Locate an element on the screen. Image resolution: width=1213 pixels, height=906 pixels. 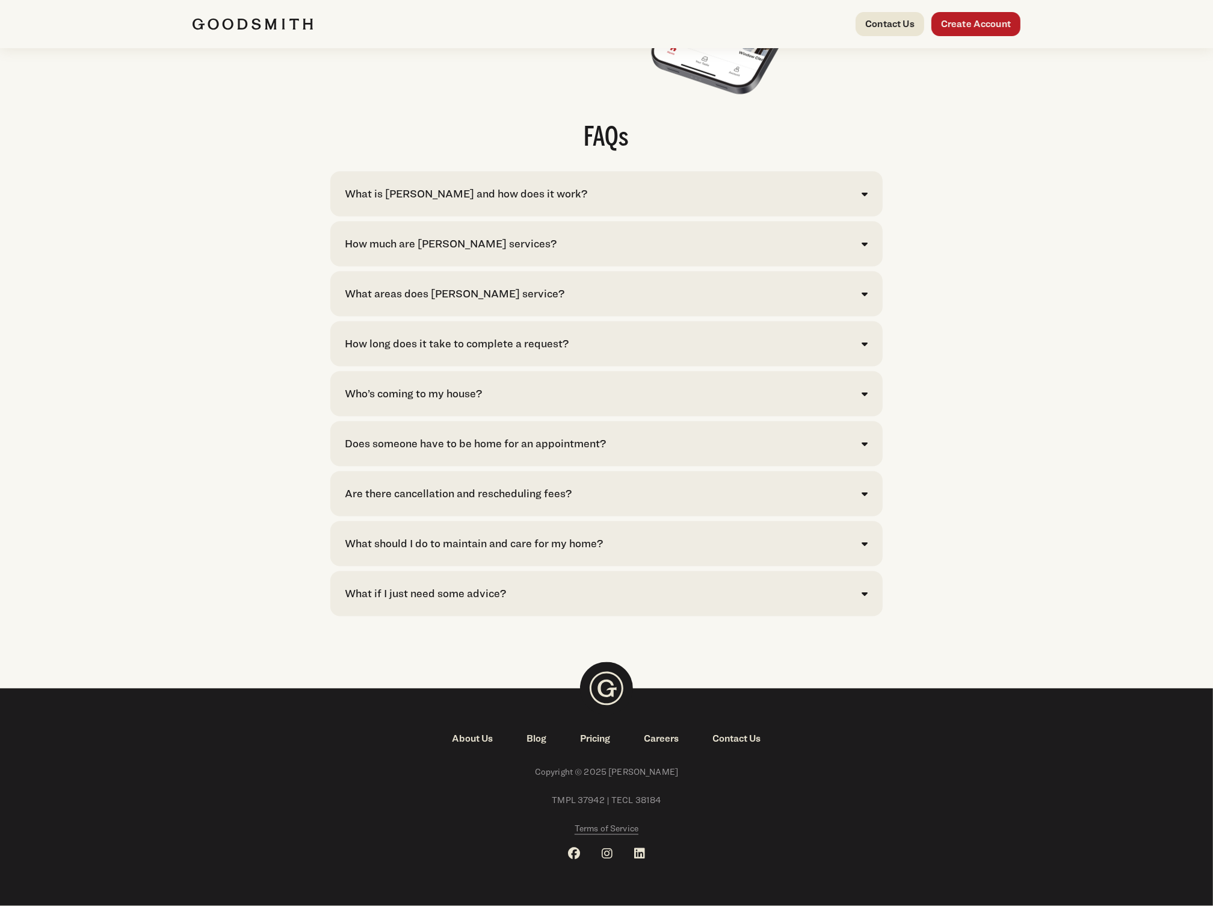
a: Create Account is located at coordinates (976, 24).